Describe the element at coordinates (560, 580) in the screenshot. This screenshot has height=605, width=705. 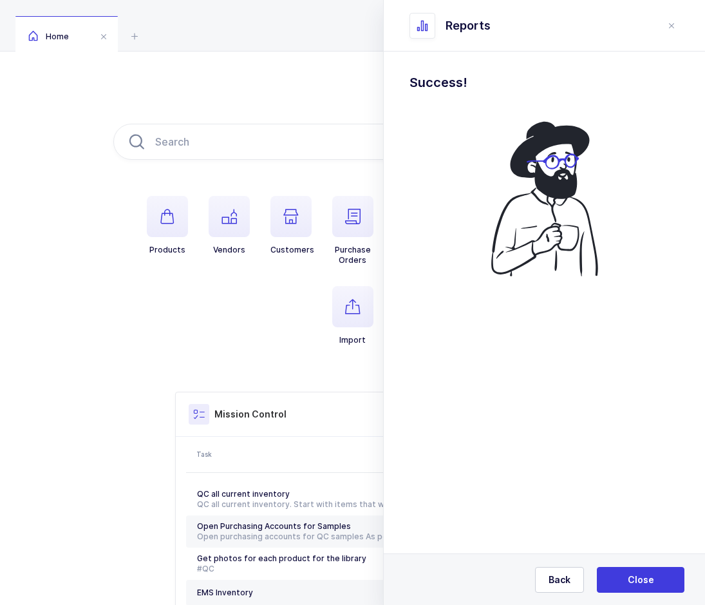
I see `button: Back` at that location.